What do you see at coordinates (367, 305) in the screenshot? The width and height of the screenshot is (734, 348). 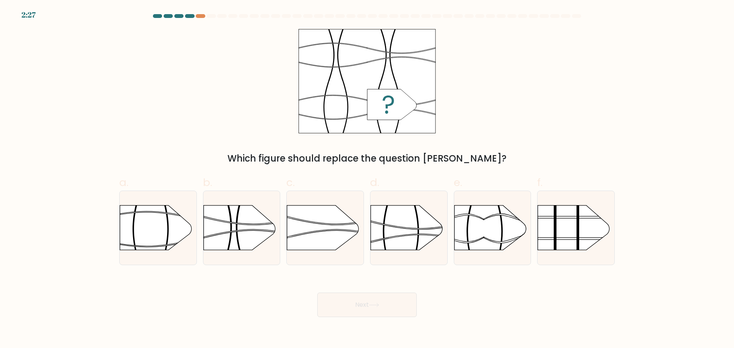 I see `button: Next` at bounding box center [367, 305].